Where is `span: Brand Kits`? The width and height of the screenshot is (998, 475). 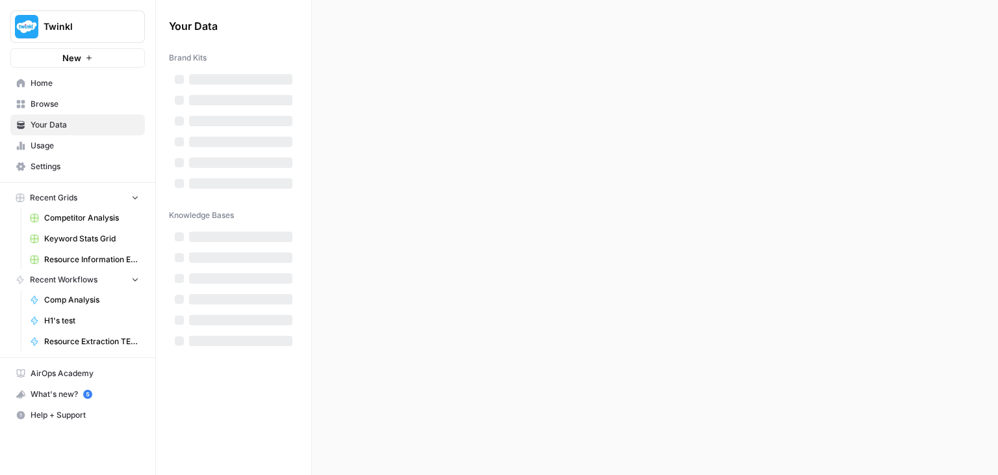
span: Brand Kits is located at coordinates (188, 58).